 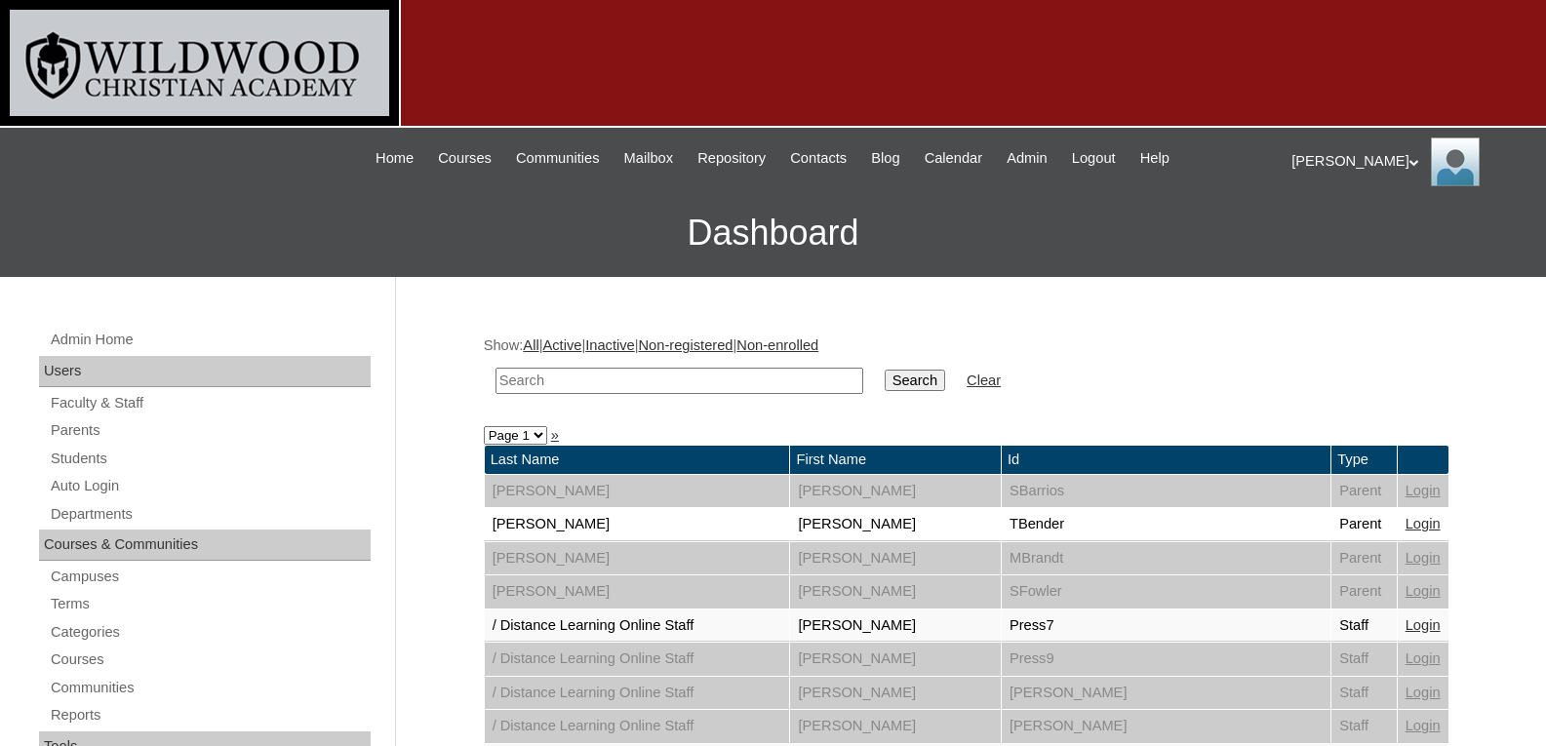 I want to click on td: Last Name, so click(x=637, y=459).